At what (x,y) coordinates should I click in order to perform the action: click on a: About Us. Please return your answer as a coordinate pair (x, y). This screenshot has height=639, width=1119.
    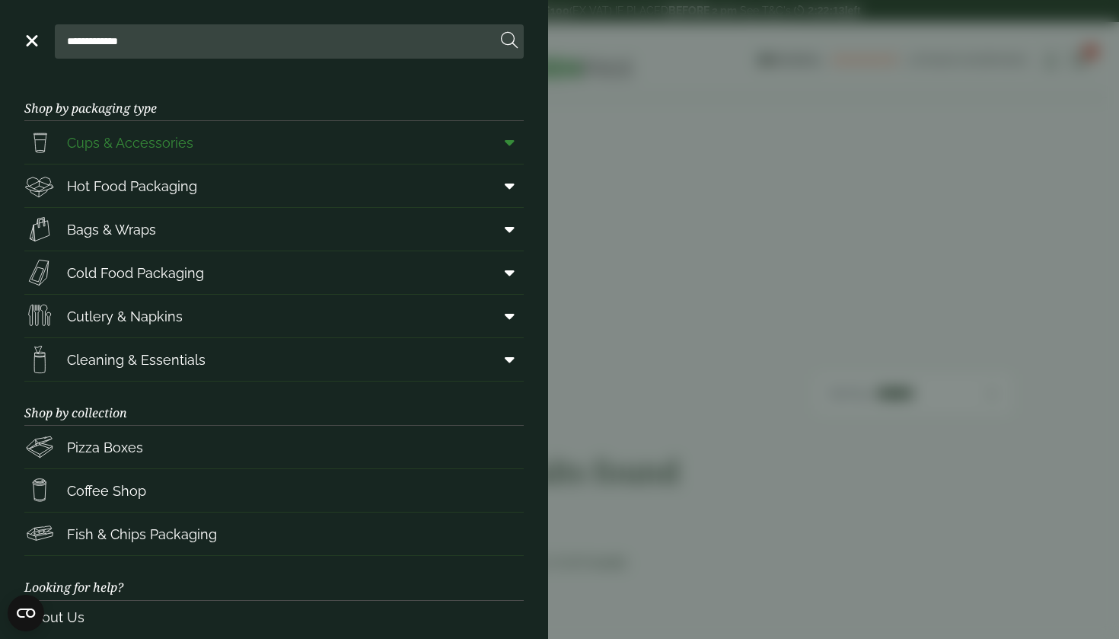
    Looking at the image, I should click on (274, 617).